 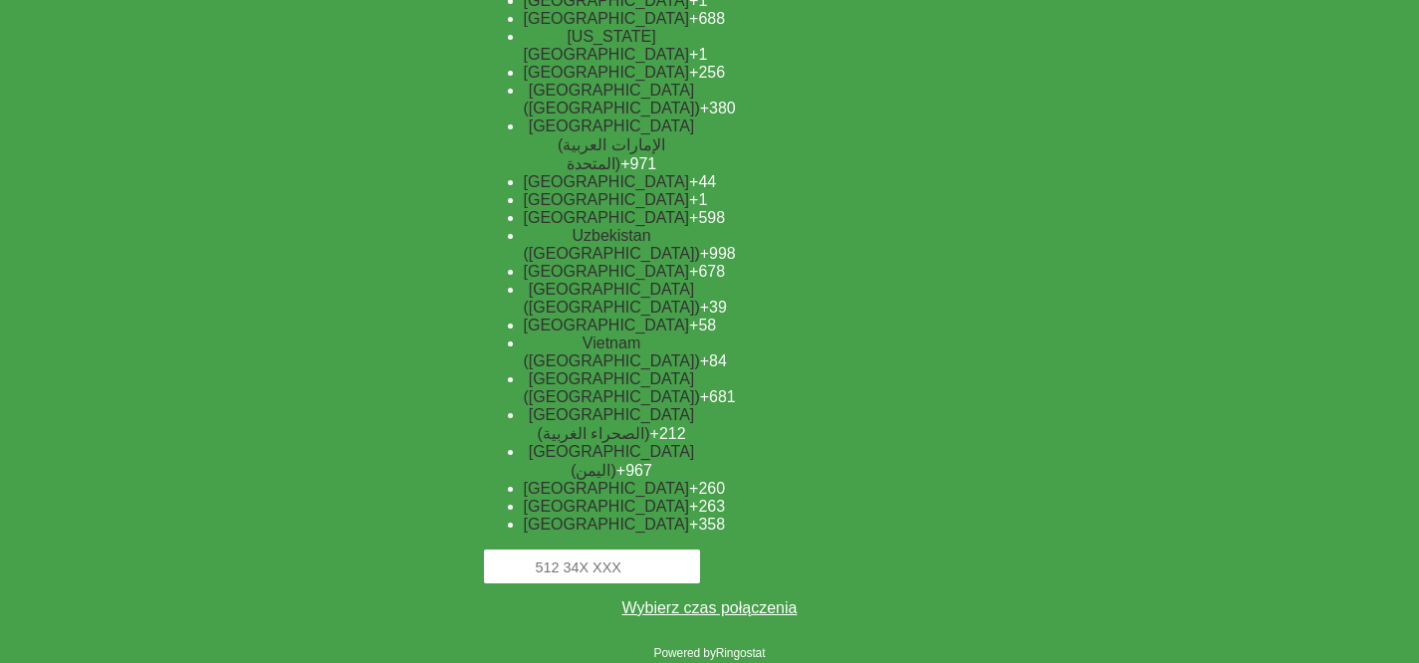 What do you see at coordinates (707, 72) in the screenshot?
I see `span: +256` at bounding box center [707, 72].